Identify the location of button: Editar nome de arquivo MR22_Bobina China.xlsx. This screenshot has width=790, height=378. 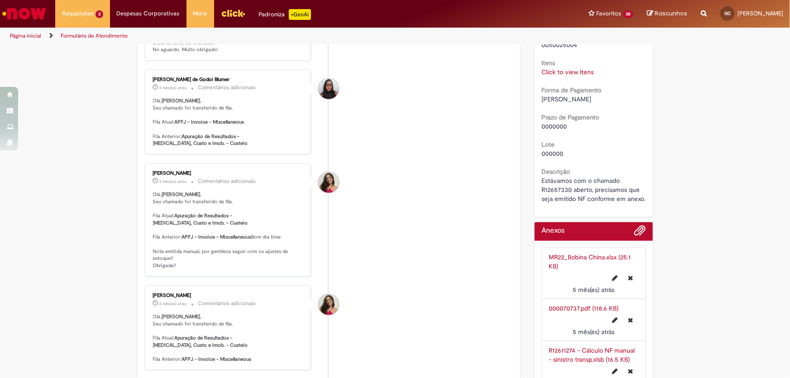
(615, 278).